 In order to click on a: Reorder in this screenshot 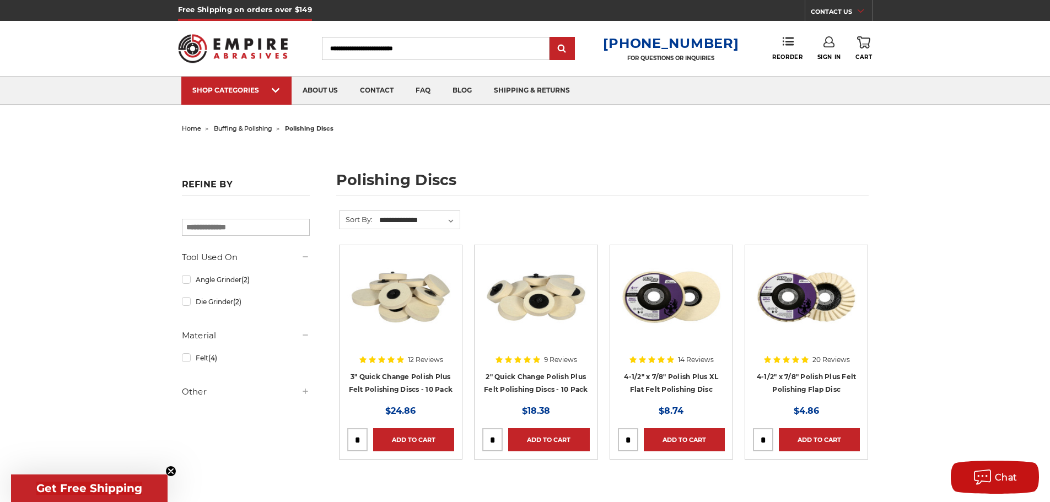, I will do `click(787, 48)`.